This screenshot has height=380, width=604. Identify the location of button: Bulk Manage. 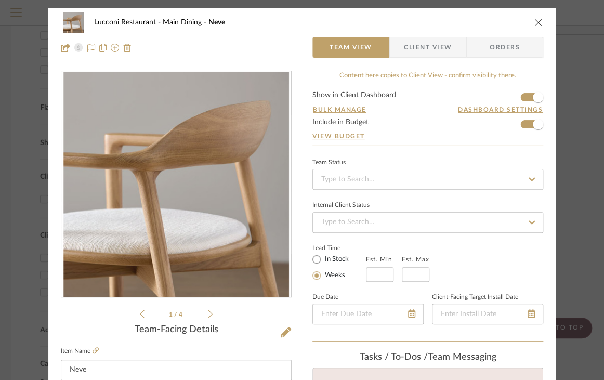
(339, 110).